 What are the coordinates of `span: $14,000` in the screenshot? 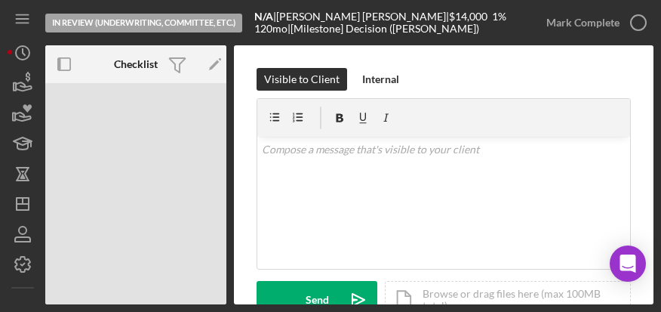 It's located at (468, 16).